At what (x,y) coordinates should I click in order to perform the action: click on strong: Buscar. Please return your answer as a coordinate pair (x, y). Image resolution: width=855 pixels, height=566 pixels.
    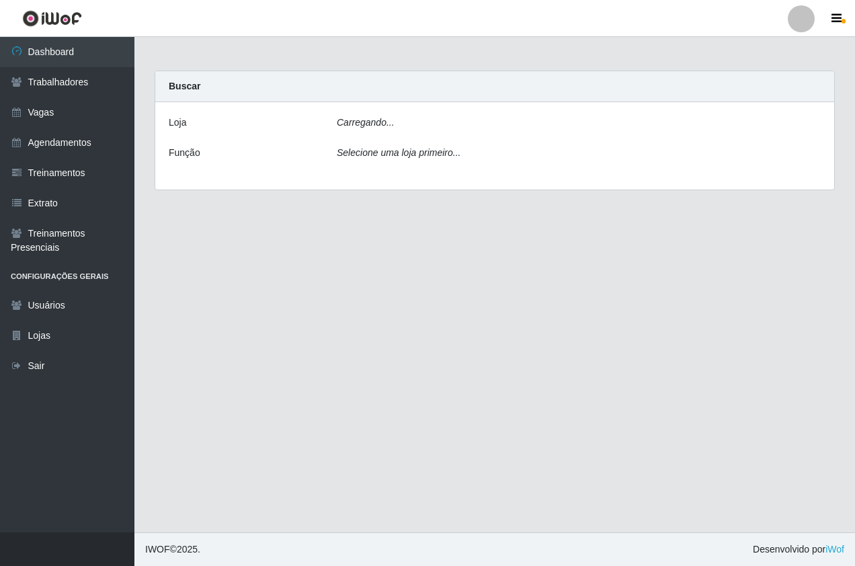
    Looking at the image, I should click on (184, 86).